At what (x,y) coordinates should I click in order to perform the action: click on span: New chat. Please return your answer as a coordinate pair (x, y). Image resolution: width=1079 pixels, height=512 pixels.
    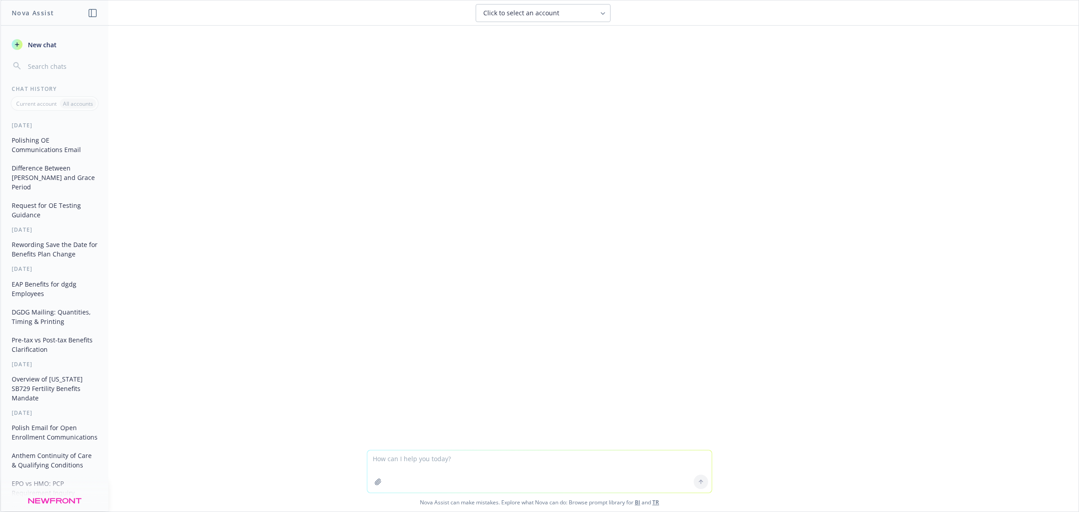
    Looking at the image, I should click on (41, 45).